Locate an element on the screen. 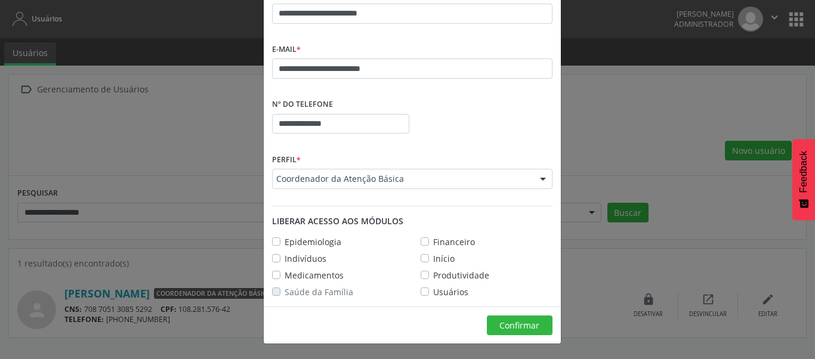 This screenshot has height=359, width=815. label: Início is located at coordinates (444, 258).